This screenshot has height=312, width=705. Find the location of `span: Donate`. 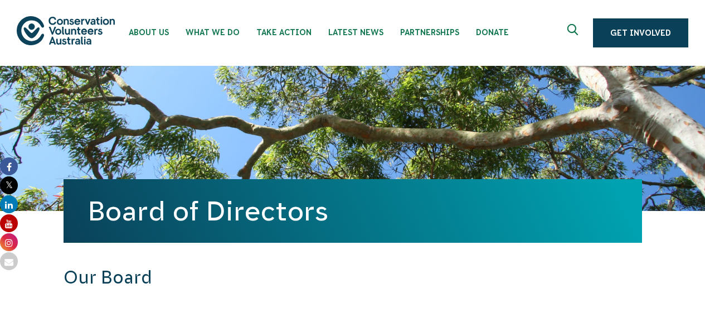

span: Donate is located at coordinates (492, 32).